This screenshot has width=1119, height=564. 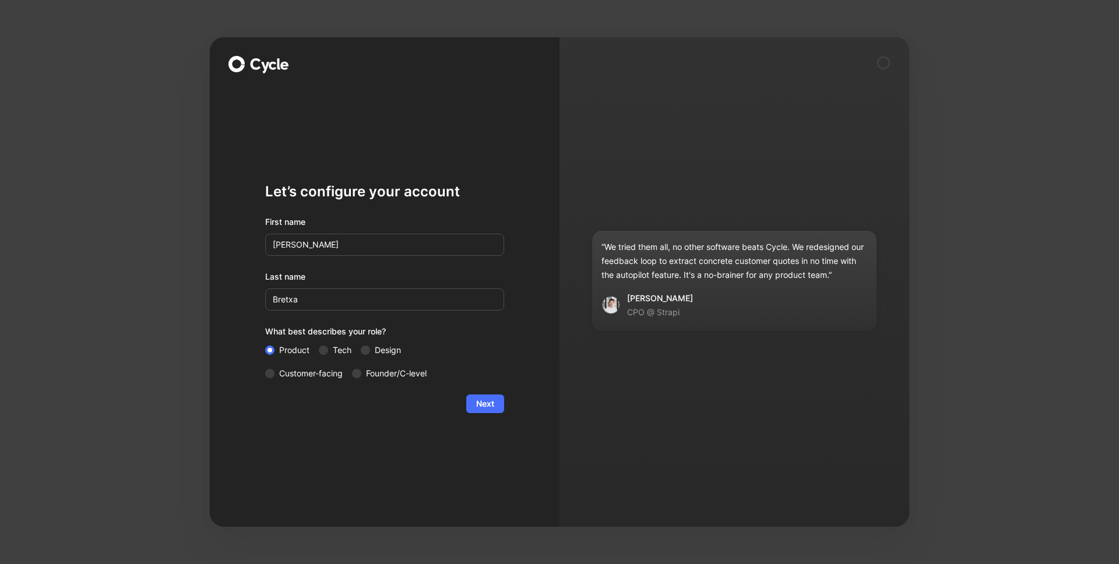 I want to click on span: Design, so click(x=388, y=350).